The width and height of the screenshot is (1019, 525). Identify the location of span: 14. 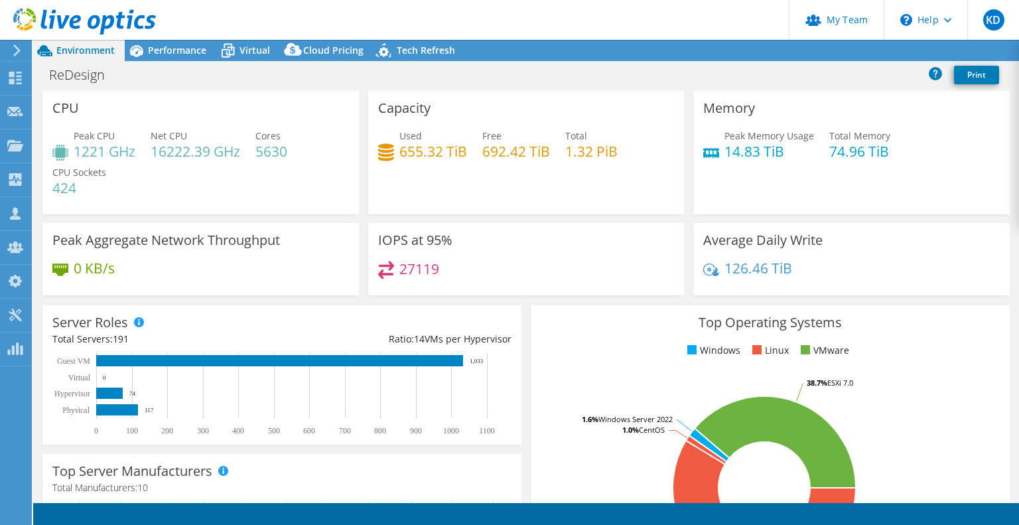
(419, 338).